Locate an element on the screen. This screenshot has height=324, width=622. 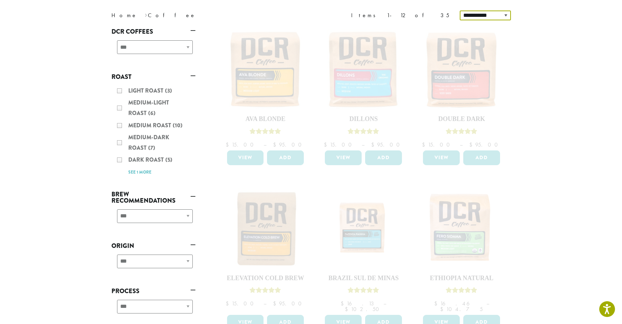
div: Process is located at coordinates (153, 309).